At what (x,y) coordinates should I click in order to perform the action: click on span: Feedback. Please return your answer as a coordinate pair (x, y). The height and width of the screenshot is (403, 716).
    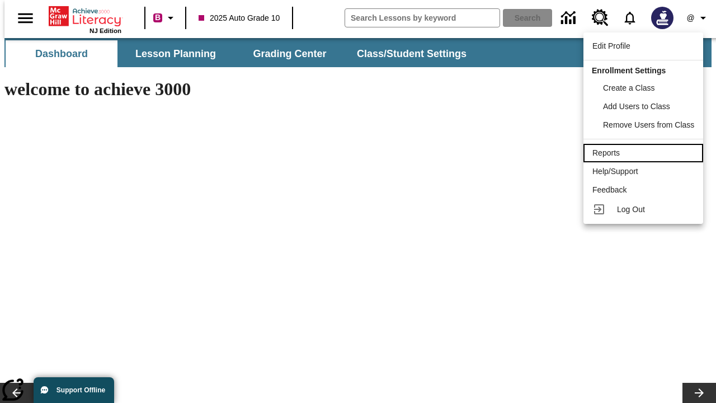
    Looking at the image, I should click on (609, 190).